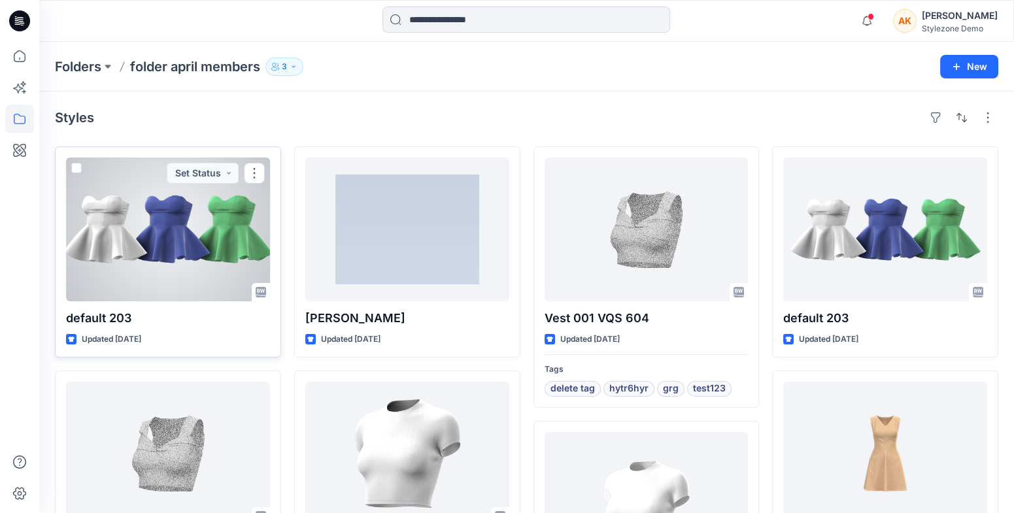 The width and height of the screenshot is (1014, 513). What do you see at coordinates (75, 118) in the screenshot?
I see `h4: Styles` at bounding box center [75, 118].